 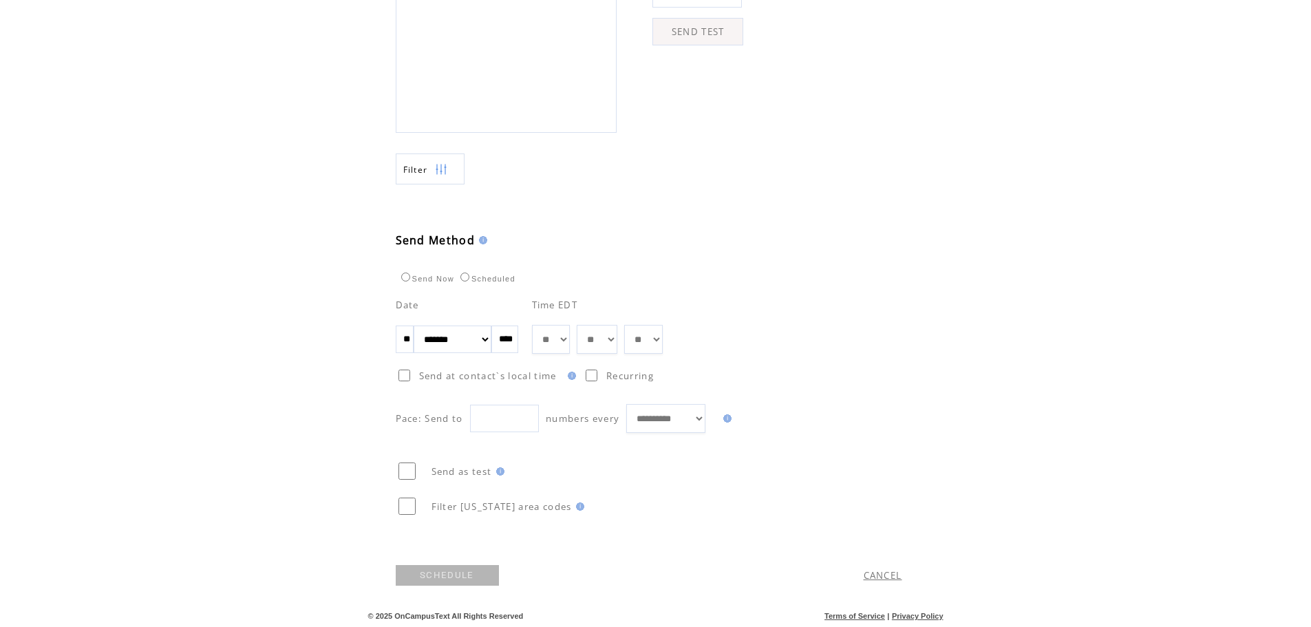 I want to click on span: numbers every, so click(x=582, y=419).